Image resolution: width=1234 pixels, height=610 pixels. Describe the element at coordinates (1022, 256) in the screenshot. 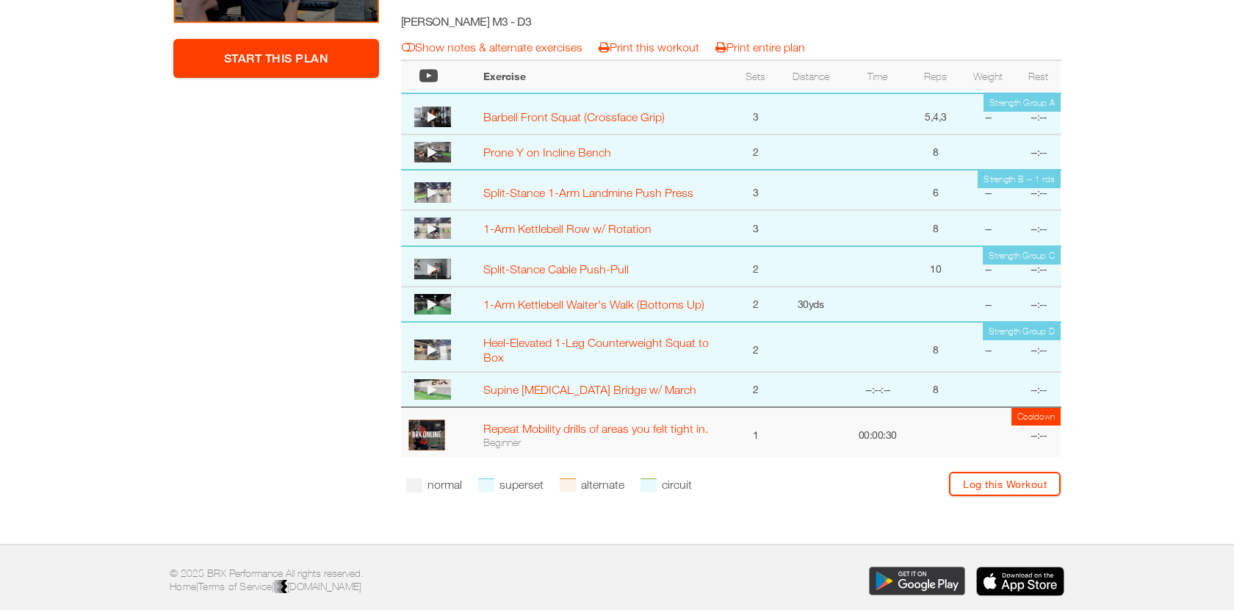

I see `td: Strength Group C` at that location.